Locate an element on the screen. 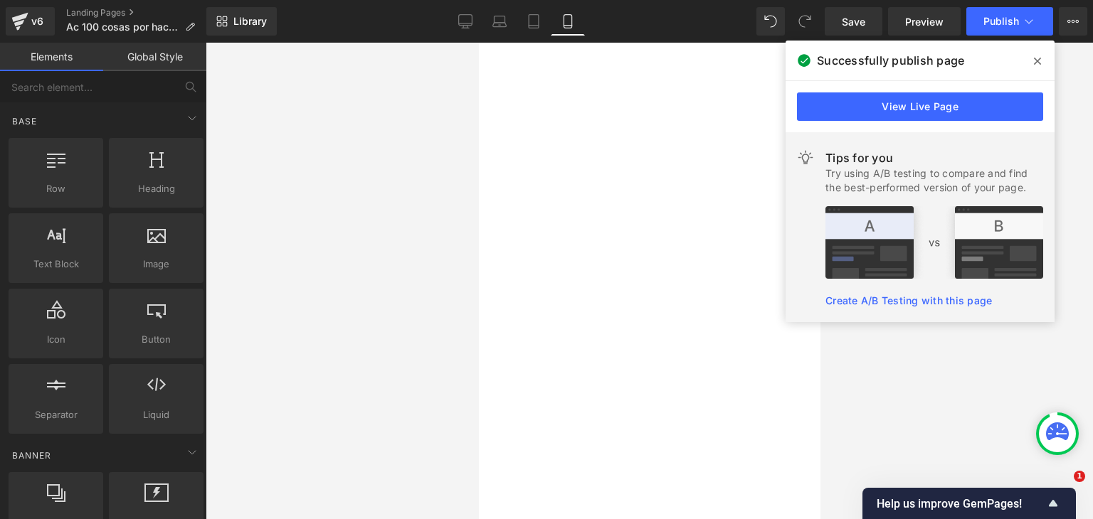  div: Try using A/B testing to compare and find the best-performed version of your page. is located at coordinates (934, 181).